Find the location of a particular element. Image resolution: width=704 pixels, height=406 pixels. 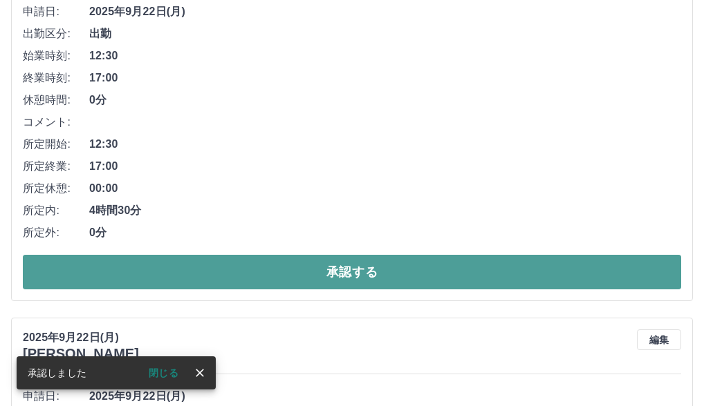

span: 所定内: is located at coordinates (56, 211).